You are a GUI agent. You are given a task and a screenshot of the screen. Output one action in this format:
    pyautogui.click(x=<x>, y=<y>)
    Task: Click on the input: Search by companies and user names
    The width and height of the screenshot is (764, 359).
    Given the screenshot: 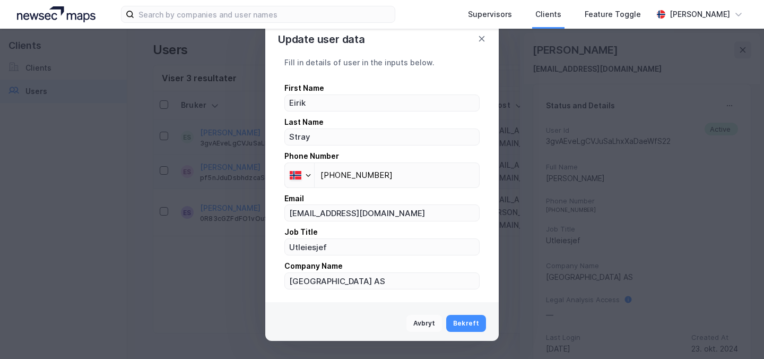 What is the action you would take?
    pyautogui.click(x=262, y=14)
    